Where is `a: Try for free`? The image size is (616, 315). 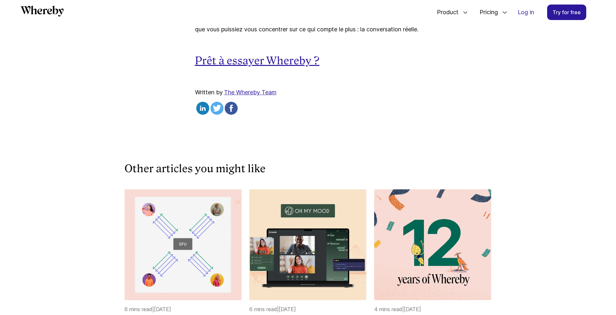 a: Try for free is located at coordinates (567, 12).